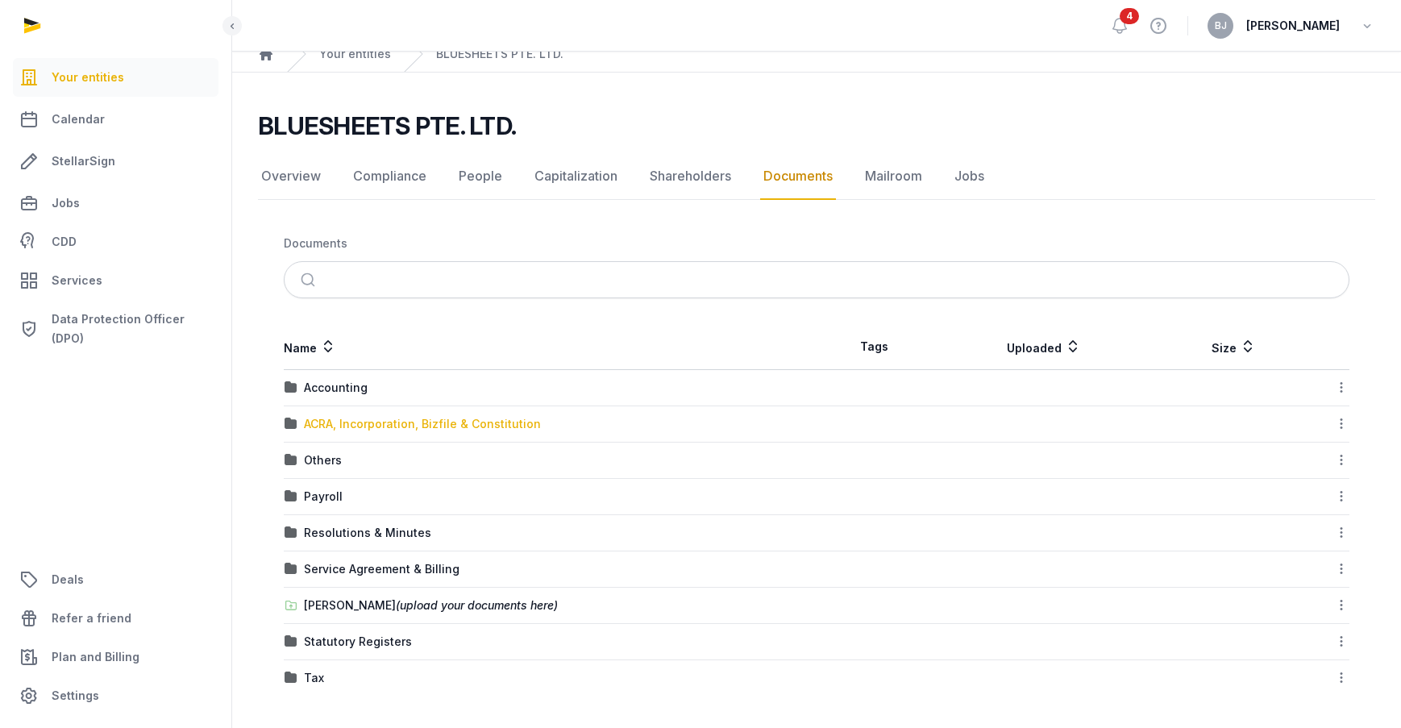  What do you see at coordinates (115, 242) in the screenshot?
I see `a: CDD` at bounding box center [115, 242].